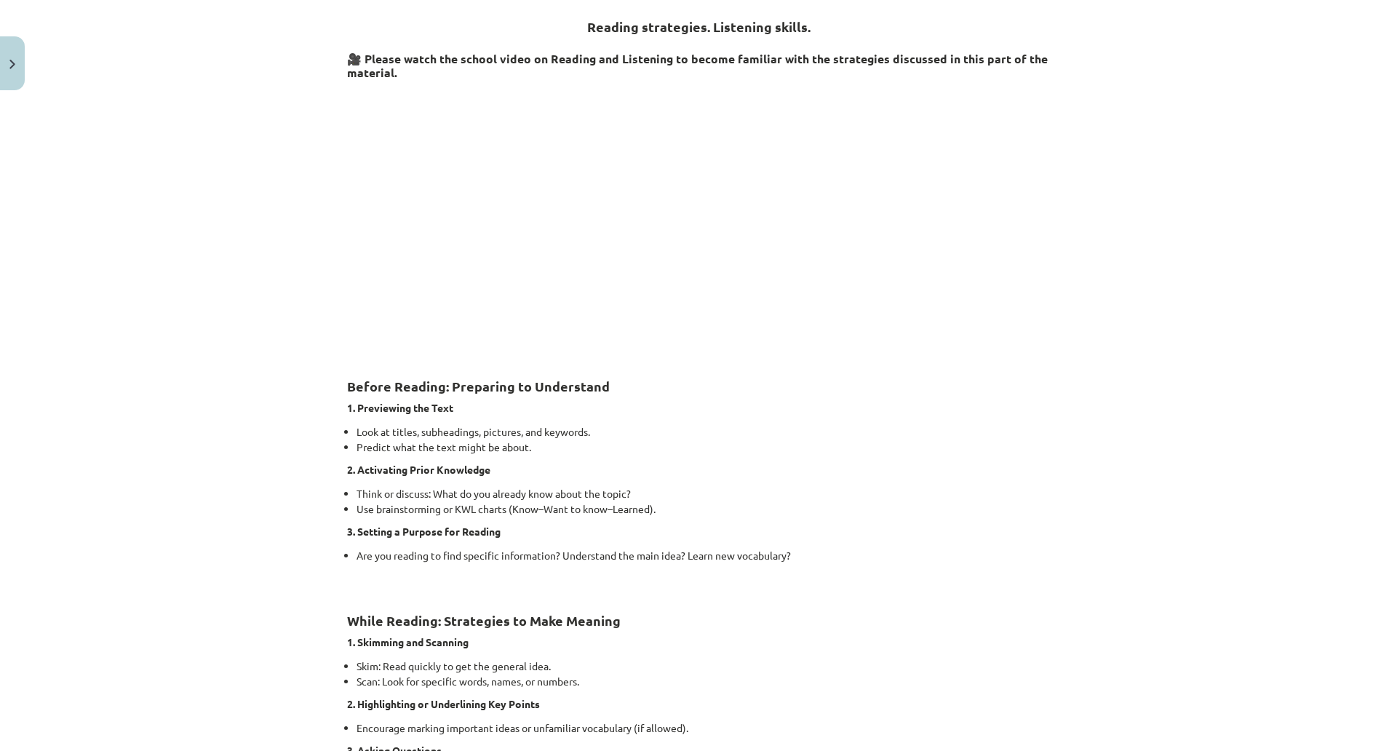 The image size is (1397, 751). I want to click on img: icon-close-lesson-0947bae3869378f0d4975bcd49f059093ad1ed9edebbc8119c70593378902aed.svg, so click(12, 64).